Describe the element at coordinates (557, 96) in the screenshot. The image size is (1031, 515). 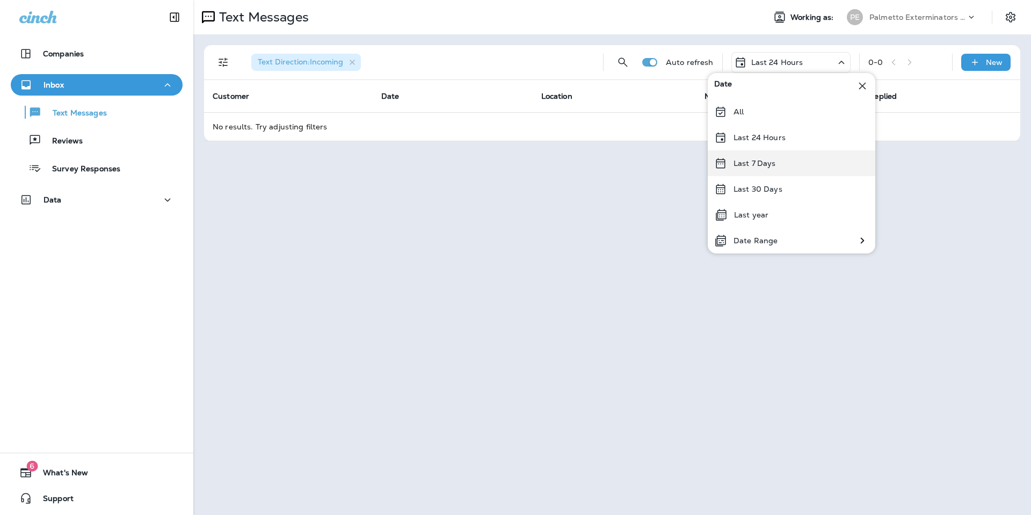
I see `span: Location` at that location.